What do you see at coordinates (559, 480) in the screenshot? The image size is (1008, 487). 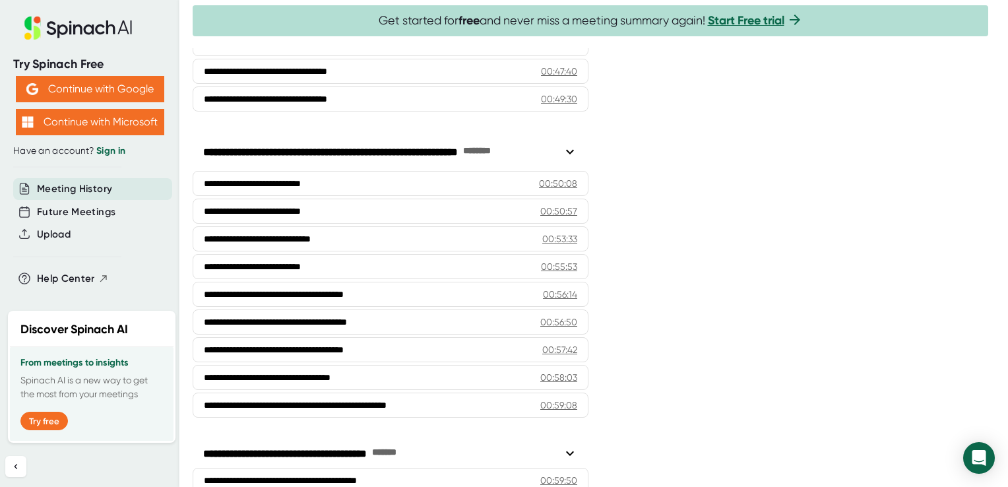 I see `div: 00:59:50` at bounding box center [559, 480].